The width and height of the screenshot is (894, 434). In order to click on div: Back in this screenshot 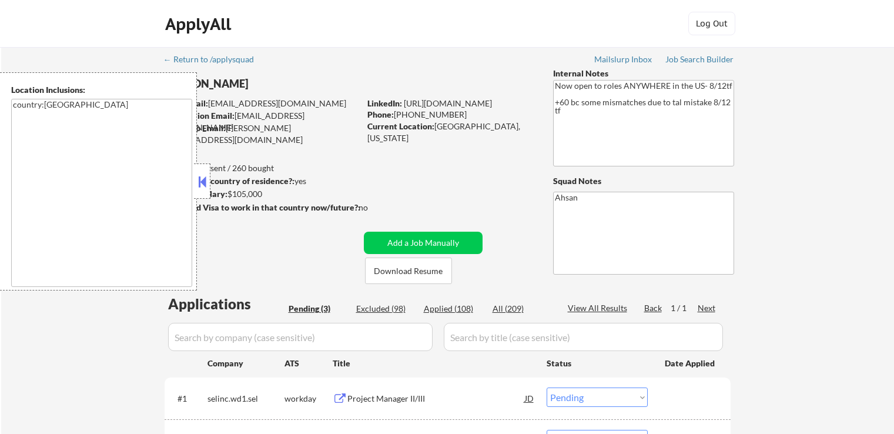, I will do `click(654, 308)`.